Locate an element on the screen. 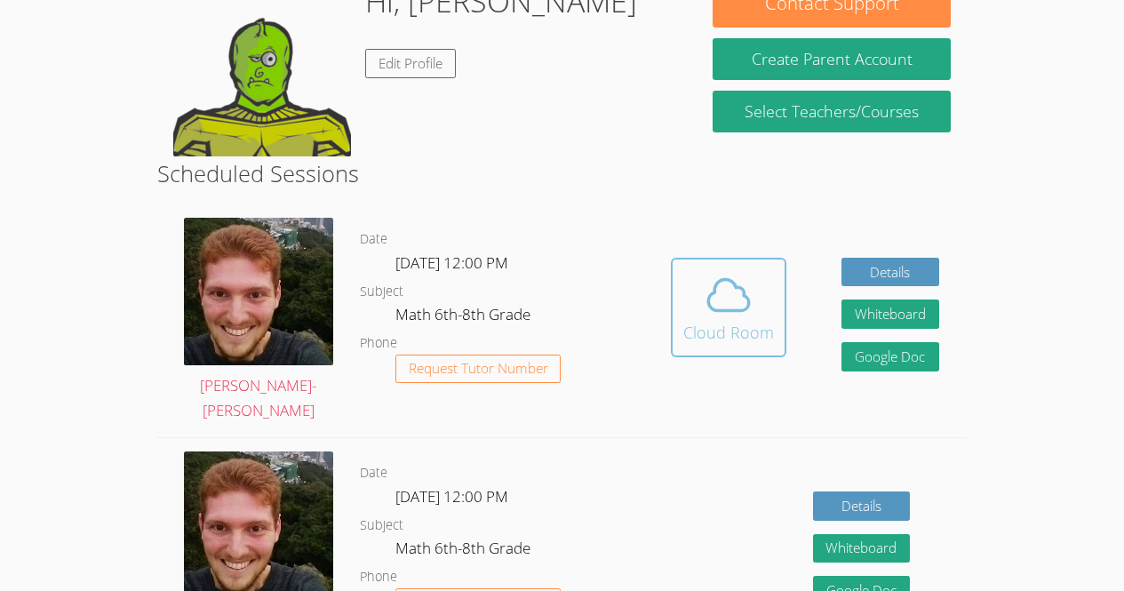 The width and height of the screenshot is (1124, 591). button: Create Parent Account is located at coordinates (831, 59).